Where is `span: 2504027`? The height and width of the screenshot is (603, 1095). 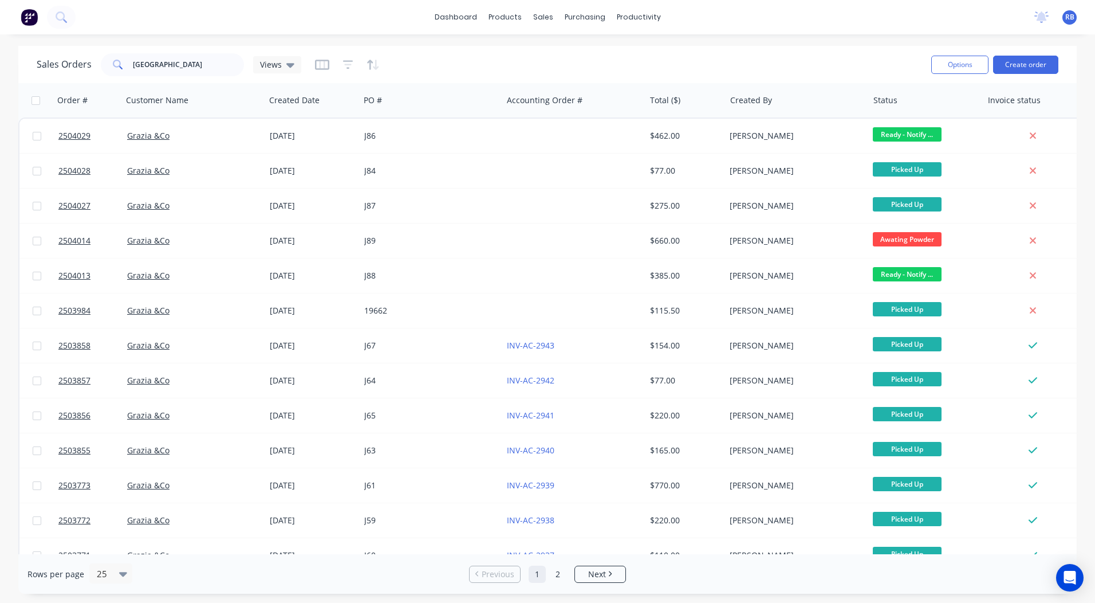 span: 2504027 is located at coordinates (74, 206).